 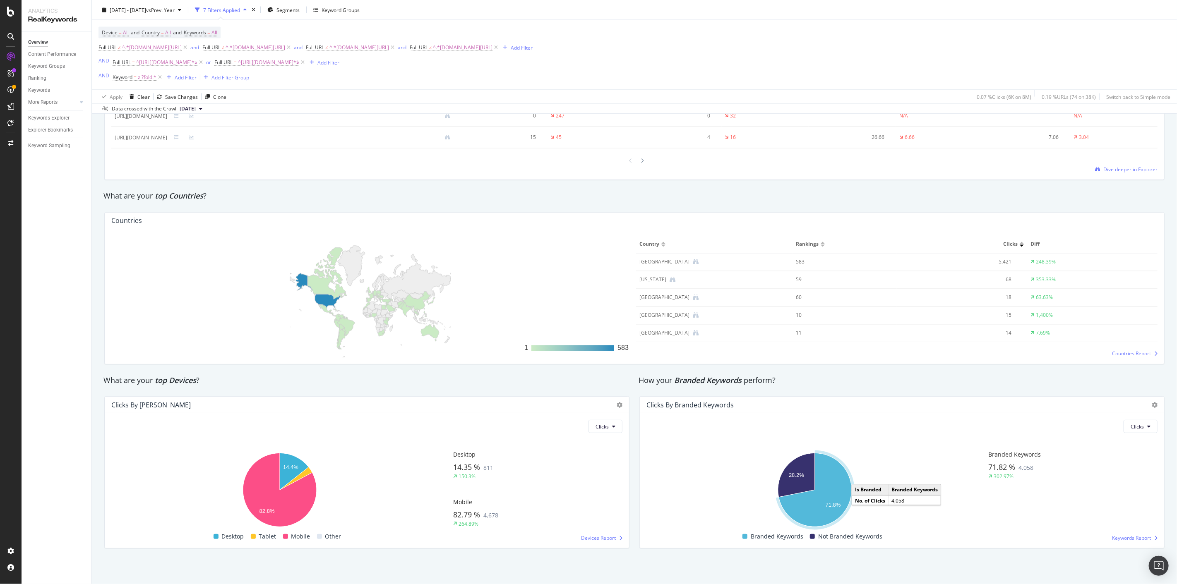 What do you see at coordinates (1014, 454) in the screenshot?
I see `span: Branded Keywords` at bounding box center [1014, 454].